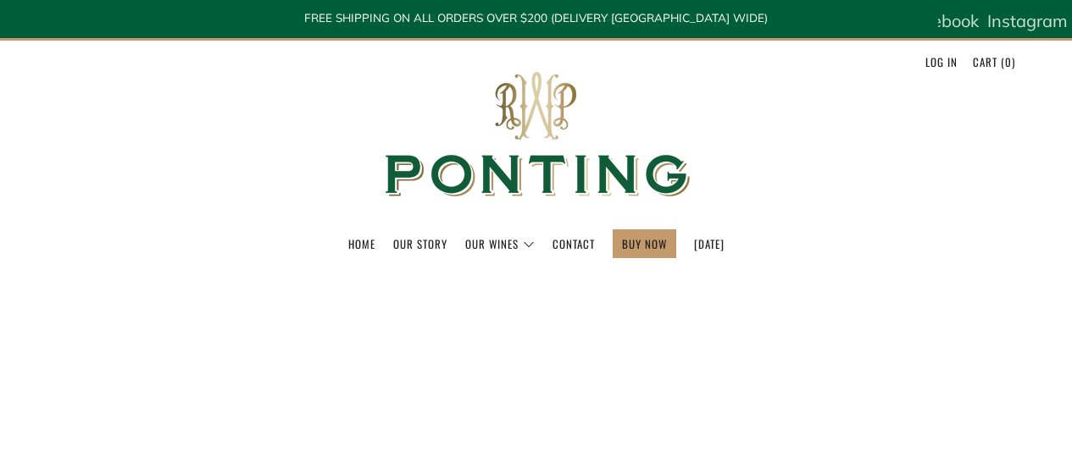  Describe the element at coordinates (573, 244) in the screenshot. I see `a: Contact` at that location.